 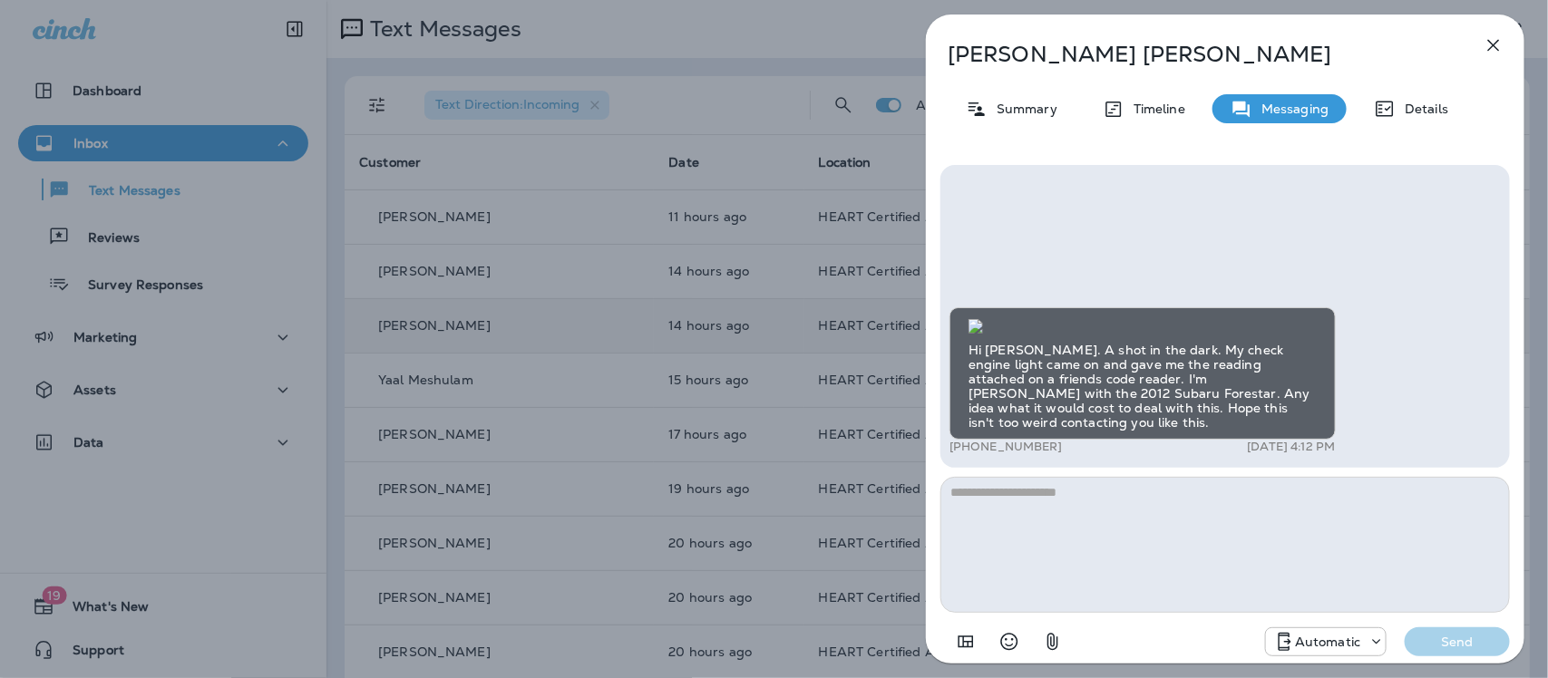 I want to click on button: Add in a premade template, so click(x=966, y=642).